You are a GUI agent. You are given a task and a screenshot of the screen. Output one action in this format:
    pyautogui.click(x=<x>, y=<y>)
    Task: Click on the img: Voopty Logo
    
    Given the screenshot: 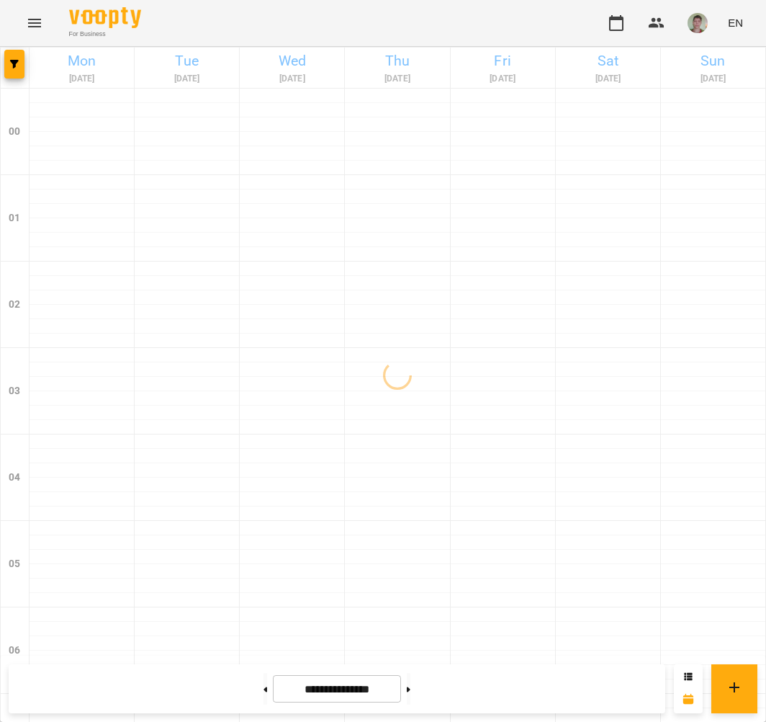 What is the action you would take?
    pyautogui.click(x=105, y=17)
    